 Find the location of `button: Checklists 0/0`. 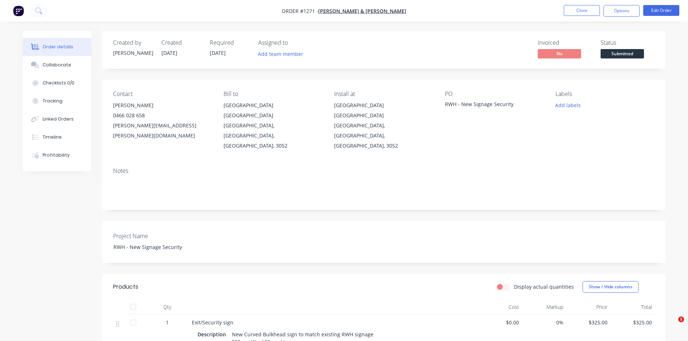

button: Checklists 0/0 is located at coordinates (57, 83).